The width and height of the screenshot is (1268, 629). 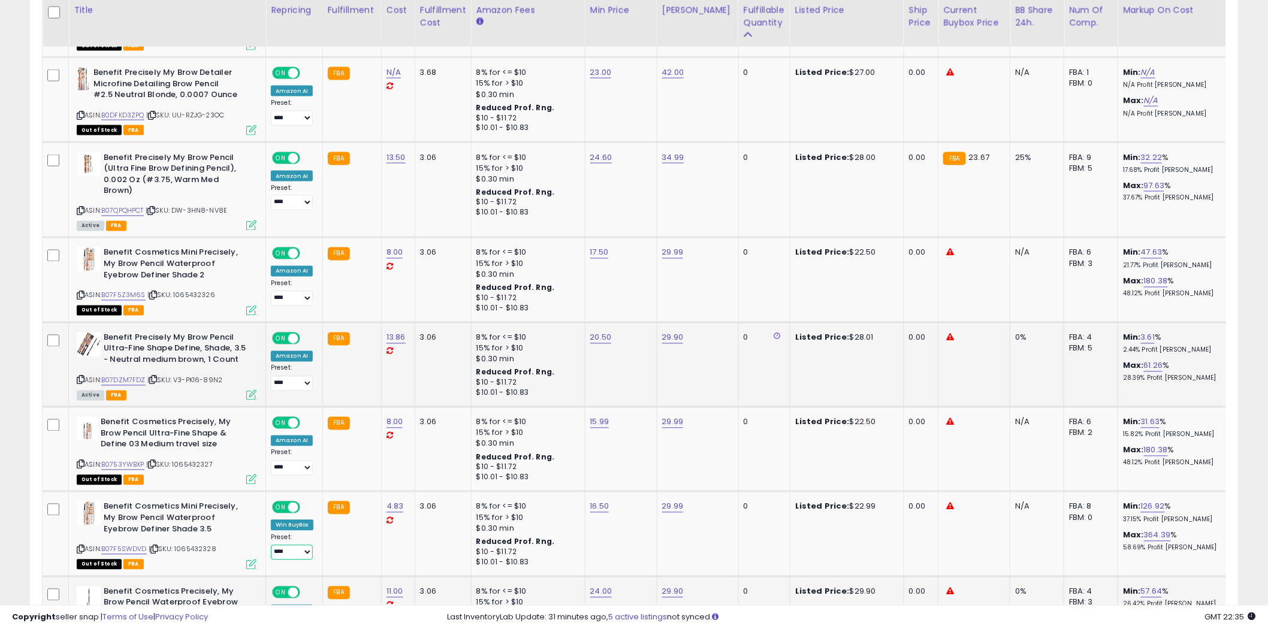 I want to click on div: 0, so click(x=762, y=422).